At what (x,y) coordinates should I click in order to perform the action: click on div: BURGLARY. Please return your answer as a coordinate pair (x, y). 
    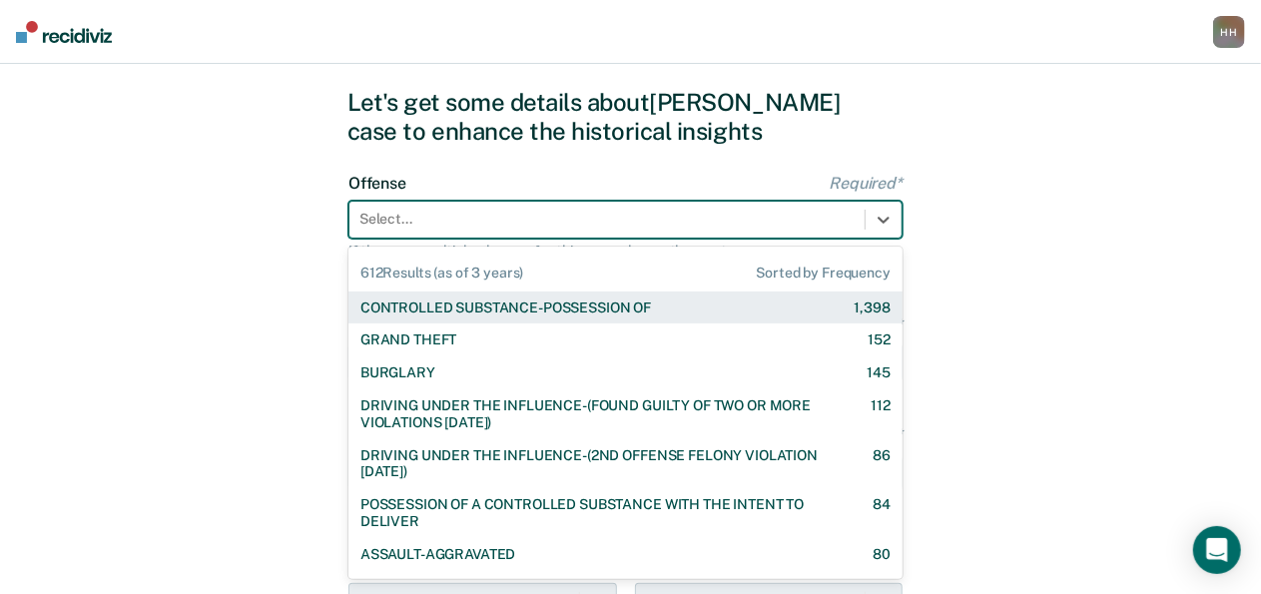
    Looking at the image, I should click on (397, 372).